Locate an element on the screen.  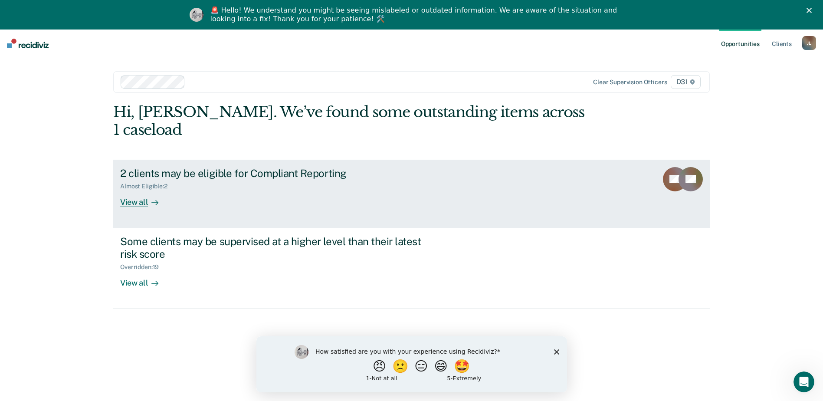
button: 3 is located at coordinates (165, 30).